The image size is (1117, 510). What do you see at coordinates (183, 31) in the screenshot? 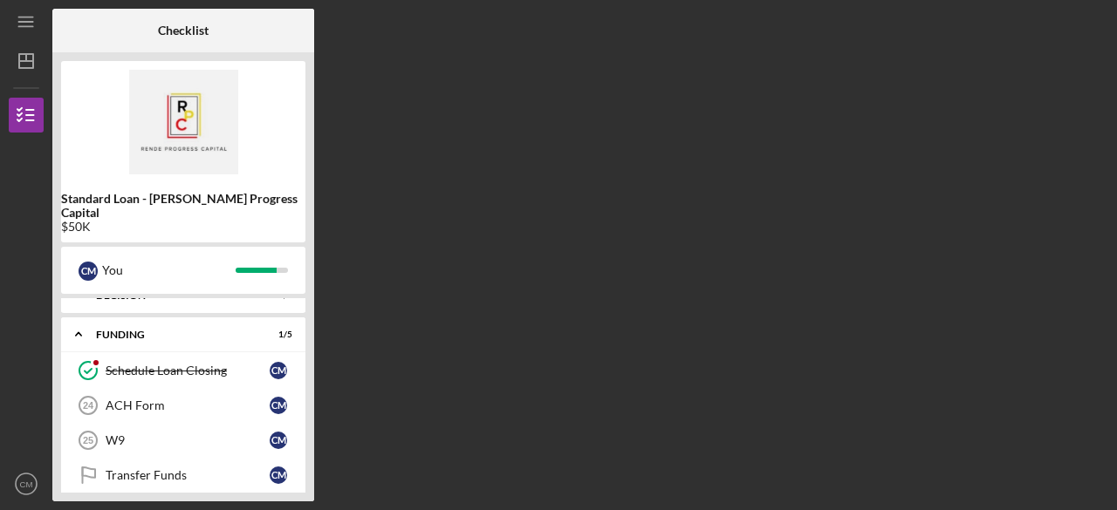
I see `b: Checklist` at bounding box center [183, 31].